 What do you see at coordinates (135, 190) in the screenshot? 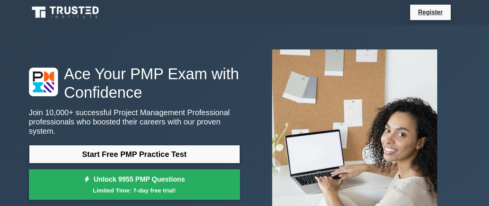
I see `small: Limited Time: 7-day free trial!` at bounding box center [135, 190].